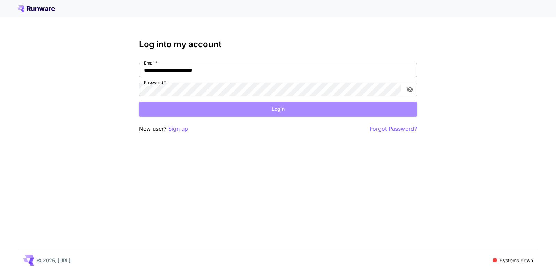 This screenshot has height=273, width=556. I want to click on label: Email, so click(150, 63).